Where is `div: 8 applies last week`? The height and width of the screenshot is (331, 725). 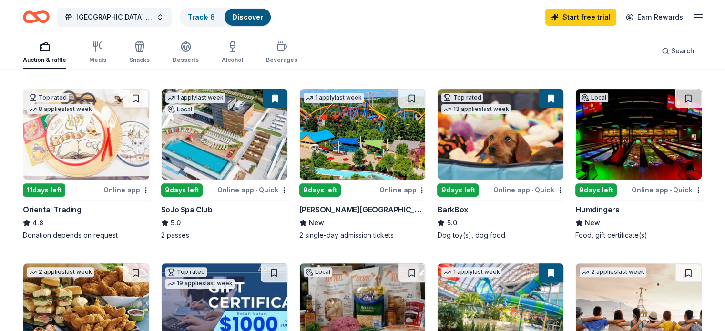 div: 8 applies last week is located at coordinates (60, 109).